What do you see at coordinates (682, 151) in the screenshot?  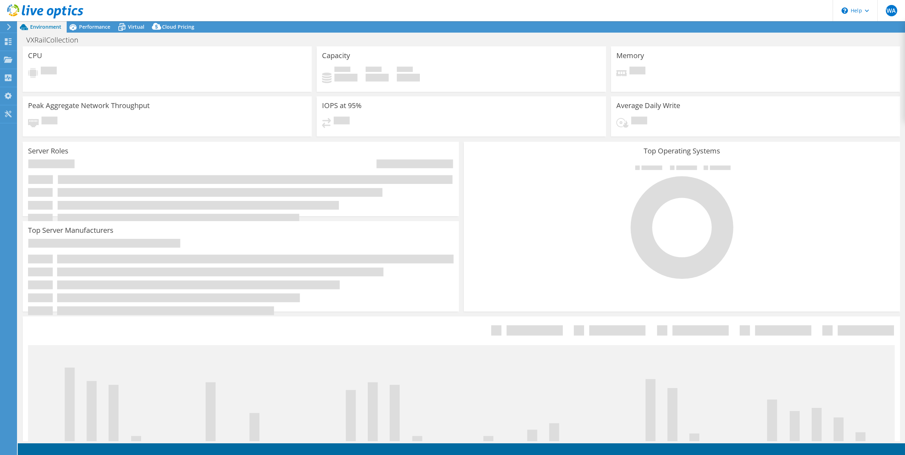 I see `h3: Top Operating Systems` at bounding box center [682, 151].